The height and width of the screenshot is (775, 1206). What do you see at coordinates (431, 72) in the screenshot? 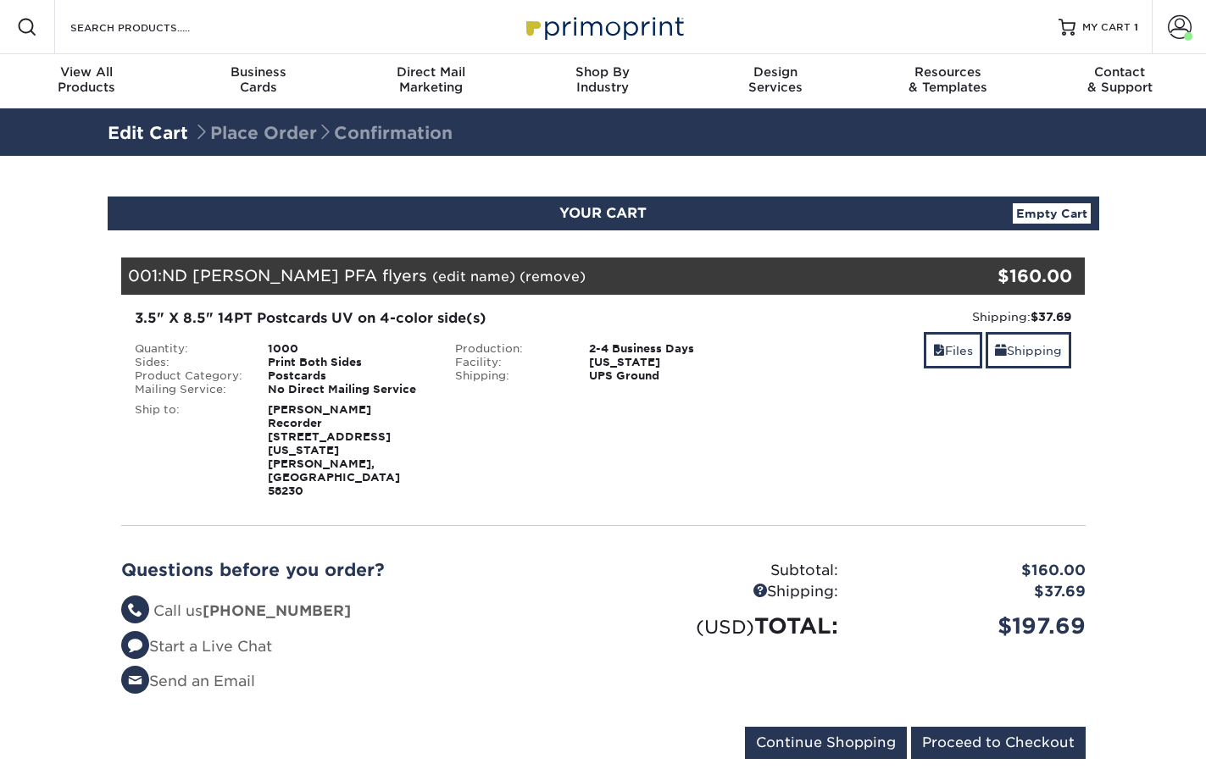
I see `span: Direct Mail` at bounding box center [431, 72].